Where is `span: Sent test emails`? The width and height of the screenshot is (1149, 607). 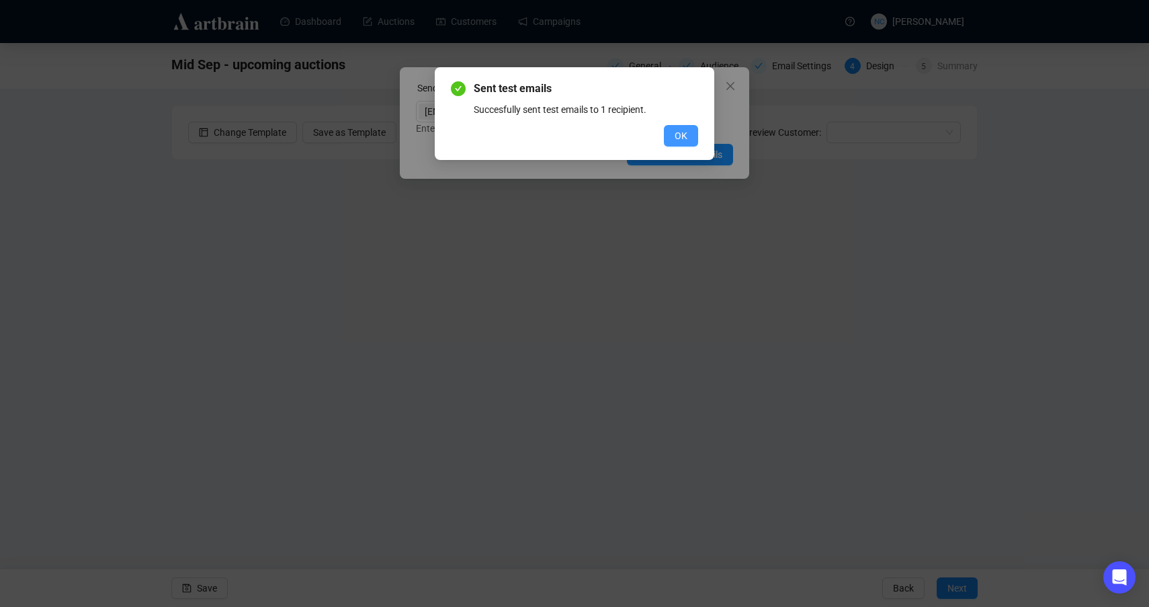 span: Sent test emails is located at coordinates (586, 89).